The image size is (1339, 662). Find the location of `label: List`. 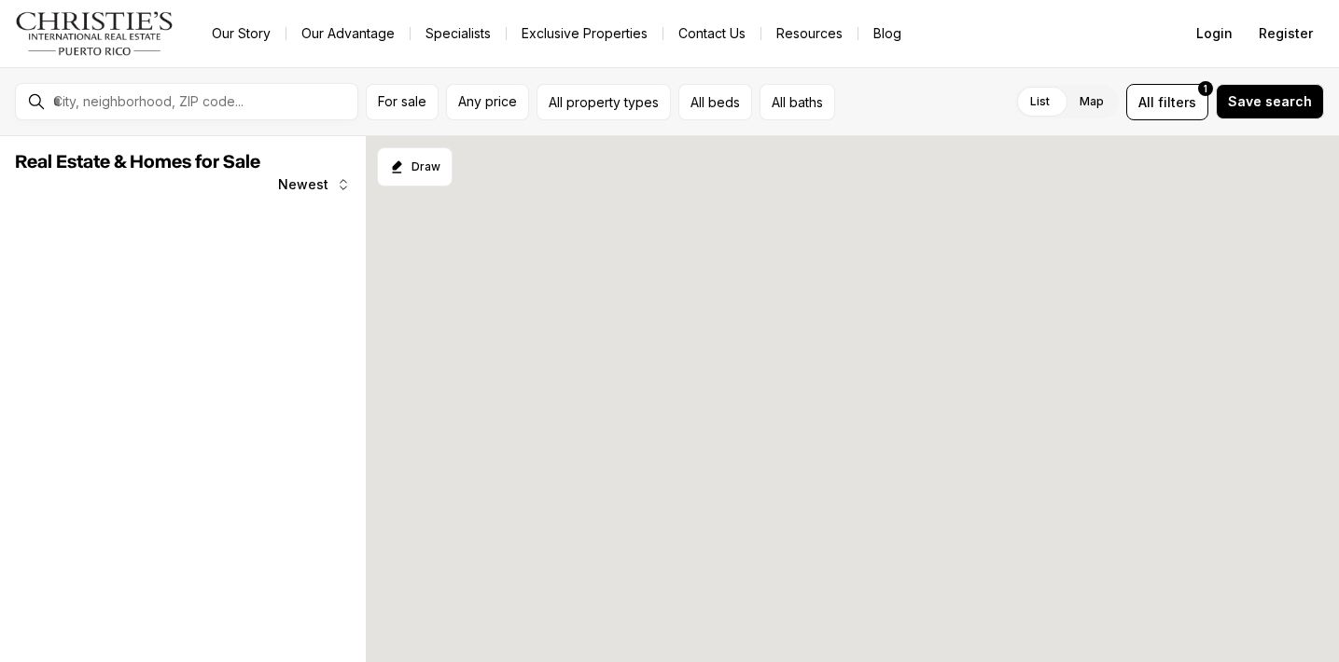

label: List is located at coordinates (1039, 102).